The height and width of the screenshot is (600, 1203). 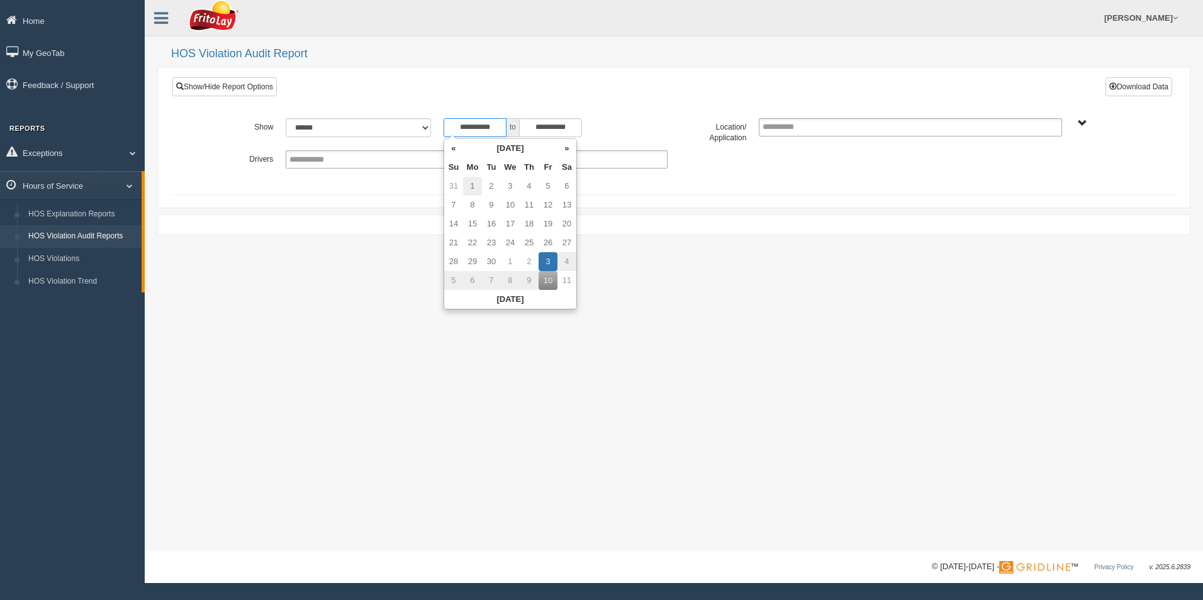 What do you see at coordinates (491, 262) in the screenshot?
I see `td: 30` at bounding box center [491, 262].